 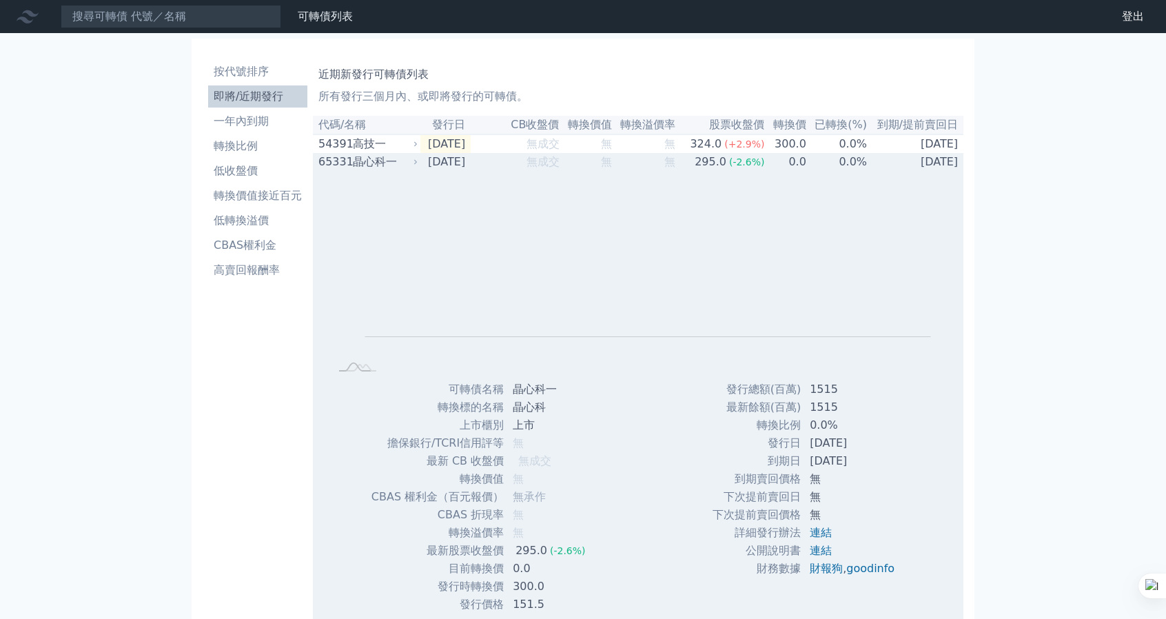 What do you see at coordinates (870, 568) in the screenshot?
I see `a: goodinfo` at bounding box center [870, 568].